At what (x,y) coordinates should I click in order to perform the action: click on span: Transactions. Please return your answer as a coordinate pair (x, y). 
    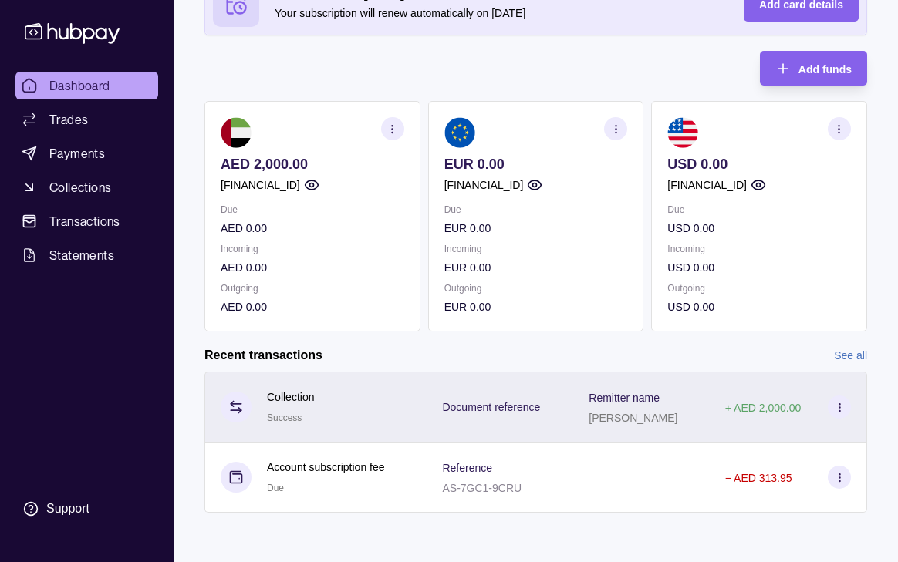
    Looking at the image, I should click on (85, 221).